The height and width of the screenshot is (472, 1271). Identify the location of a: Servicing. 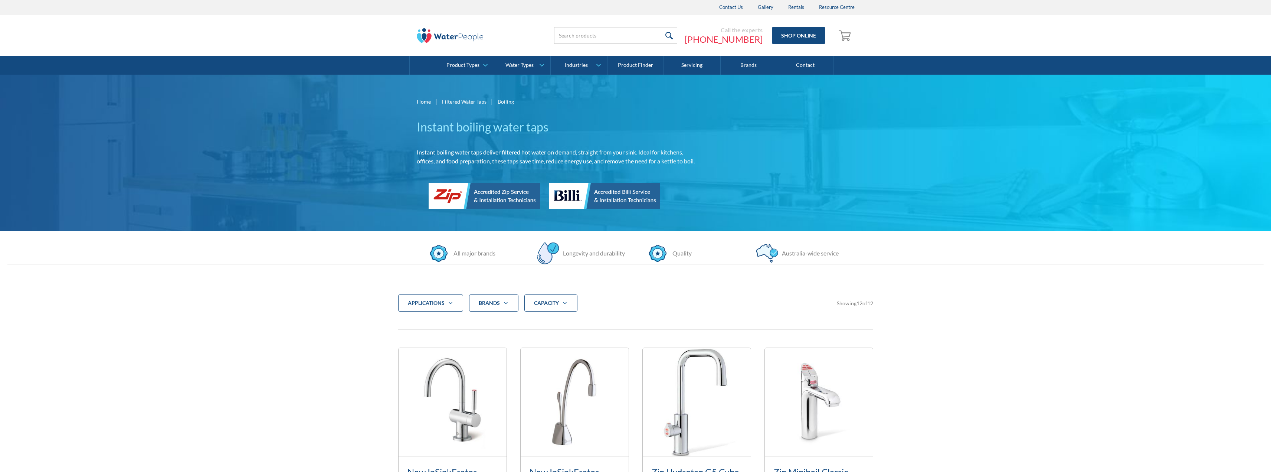
(692, 65).